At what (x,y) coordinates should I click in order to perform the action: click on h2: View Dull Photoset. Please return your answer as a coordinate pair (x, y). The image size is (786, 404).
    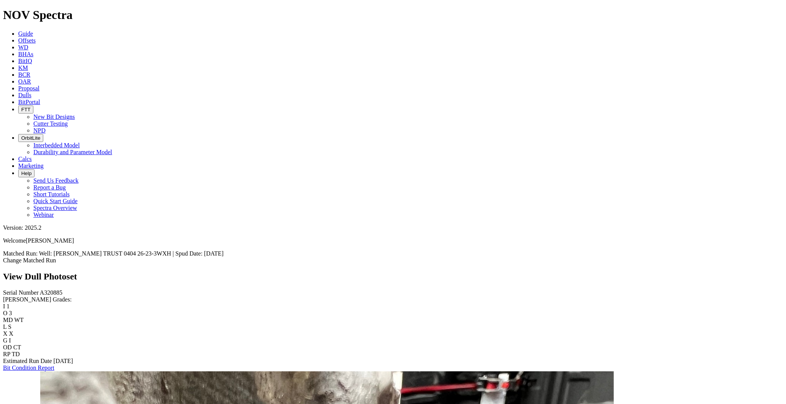
    Looking at the image, I should click on (393, 276).